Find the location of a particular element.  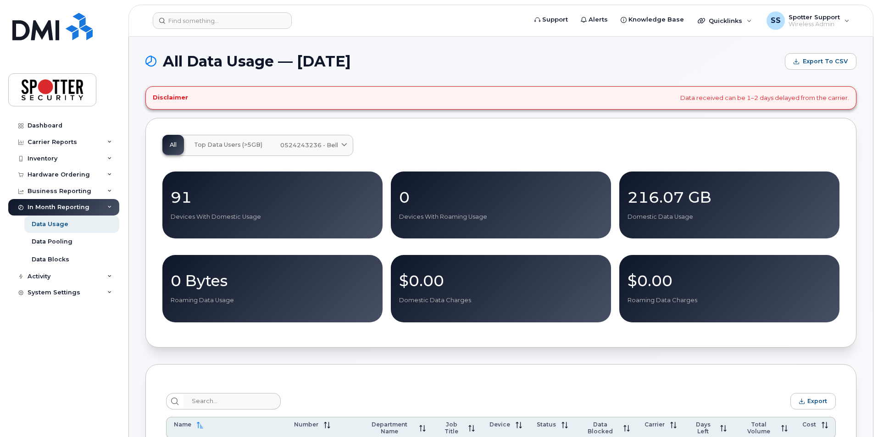

p: Devices With Roaming Usage is located at coordinates (501, 217).